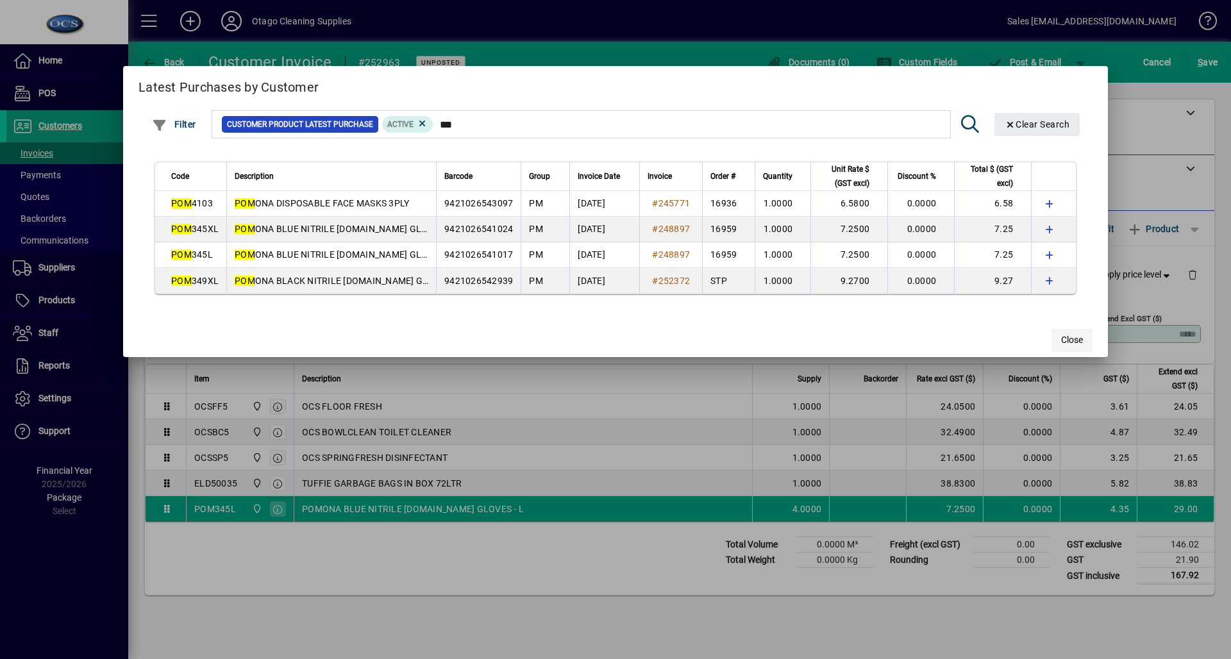 The width and height of the screenshot is (1231, 659). Describe the element at coordinates (300, 124) in the screenshot. I see `span: Customer Product Latest Purchase` at that location.